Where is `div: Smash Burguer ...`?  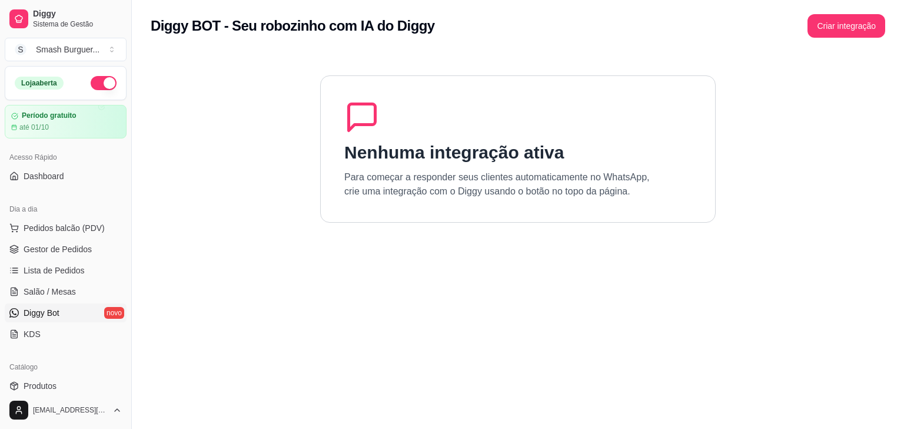
div: Smash Burguer ... is located at coordinates (68, 49).